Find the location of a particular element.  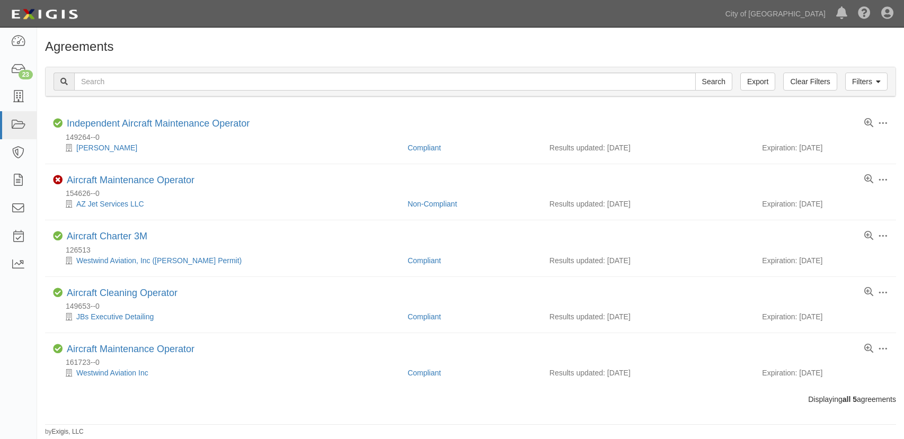

i: Help Center - Complianz is located at coordinates (865, 14).